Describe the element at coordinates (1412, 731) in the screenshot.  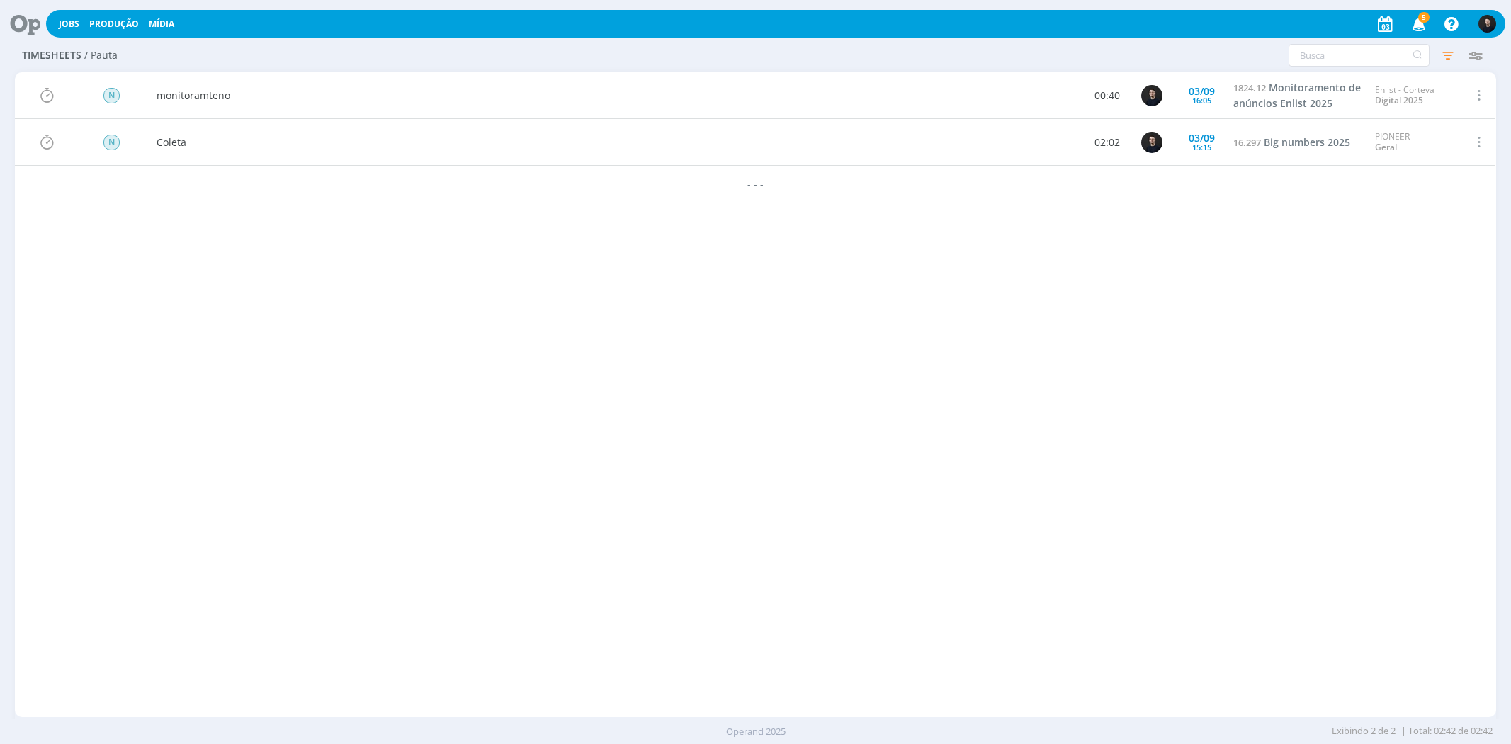
I see `span: | Total: 02:42 de 02:42` at that location.